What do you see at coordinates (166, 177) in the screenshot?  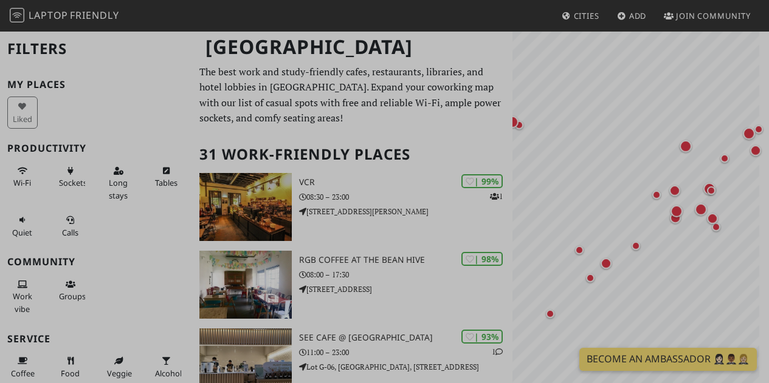 I see `button: Tables` at bounding box center [166, 177].